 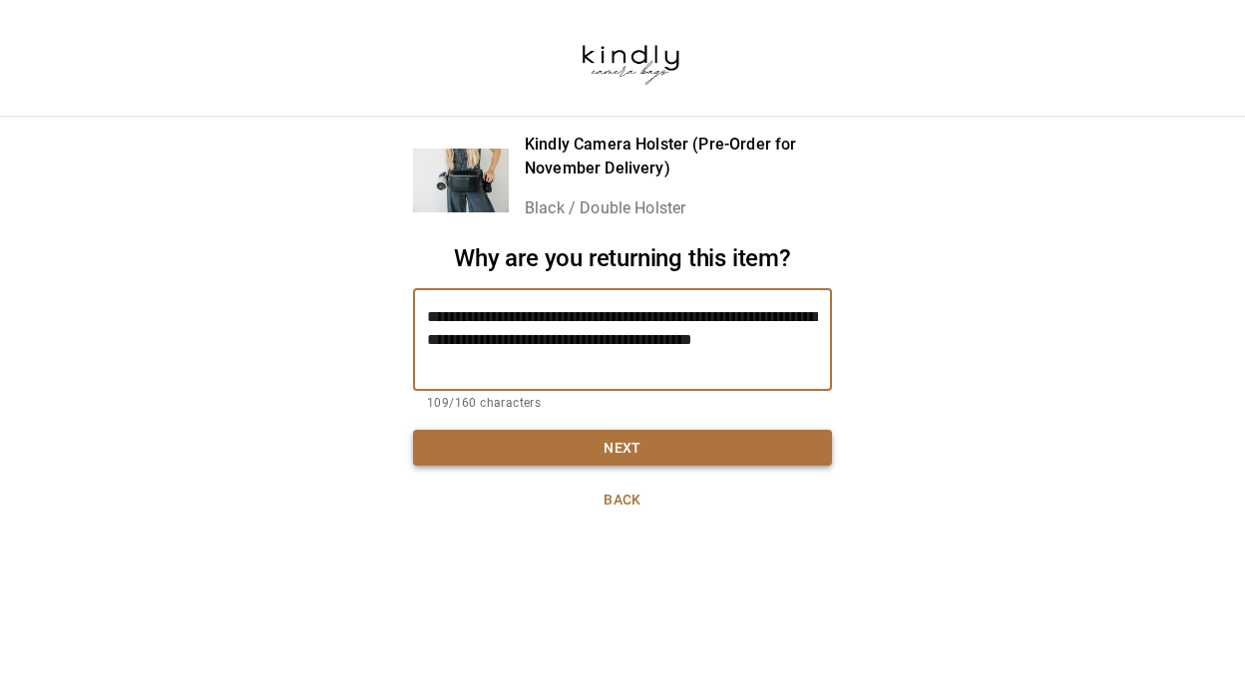 What do you see at coordinates (678, 157) in the screenshot?
I see `p: Kindly Camera Holster (Pre-Order for November Delivery)` at bounding box center [678, 157].